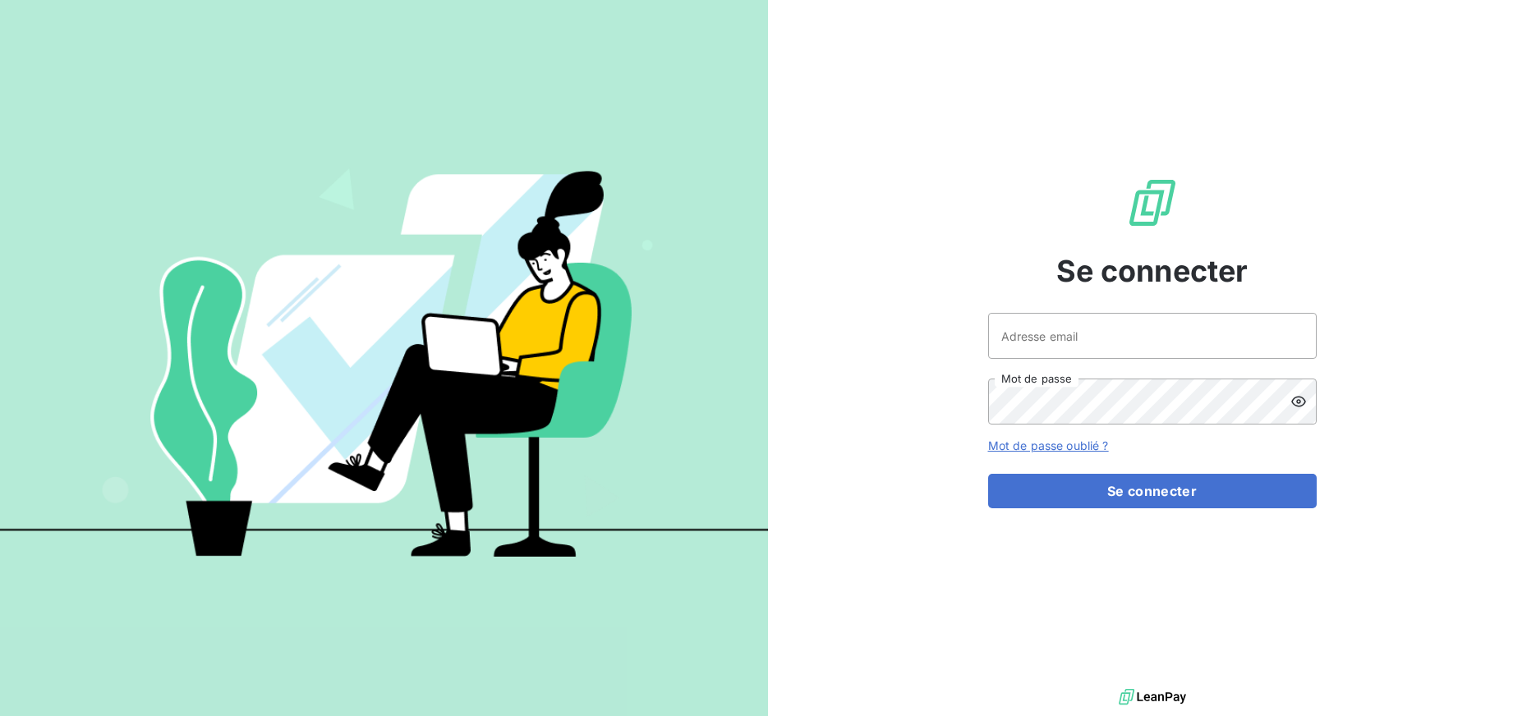  Describe the element at coordinates (1152, 336) in the screenshot. I see `input: placeholder` at that location.